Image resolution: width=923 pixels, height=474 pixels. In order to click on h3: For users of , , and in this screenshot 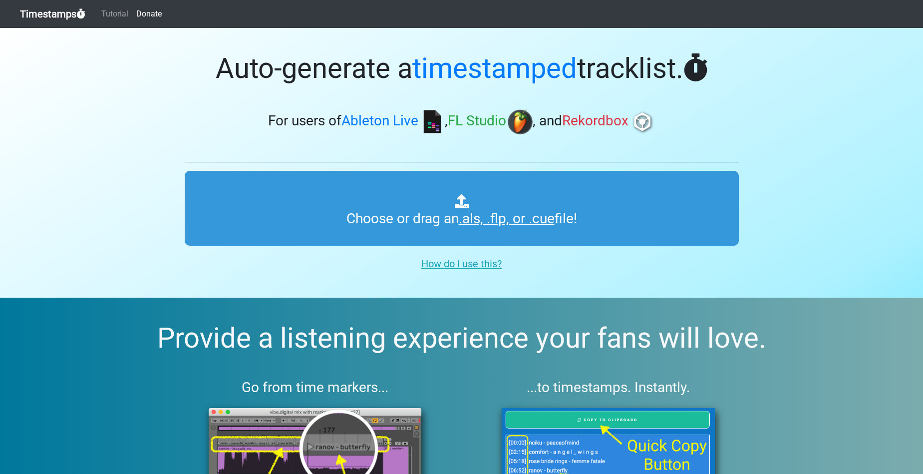, I will do `click(462, 122)`.